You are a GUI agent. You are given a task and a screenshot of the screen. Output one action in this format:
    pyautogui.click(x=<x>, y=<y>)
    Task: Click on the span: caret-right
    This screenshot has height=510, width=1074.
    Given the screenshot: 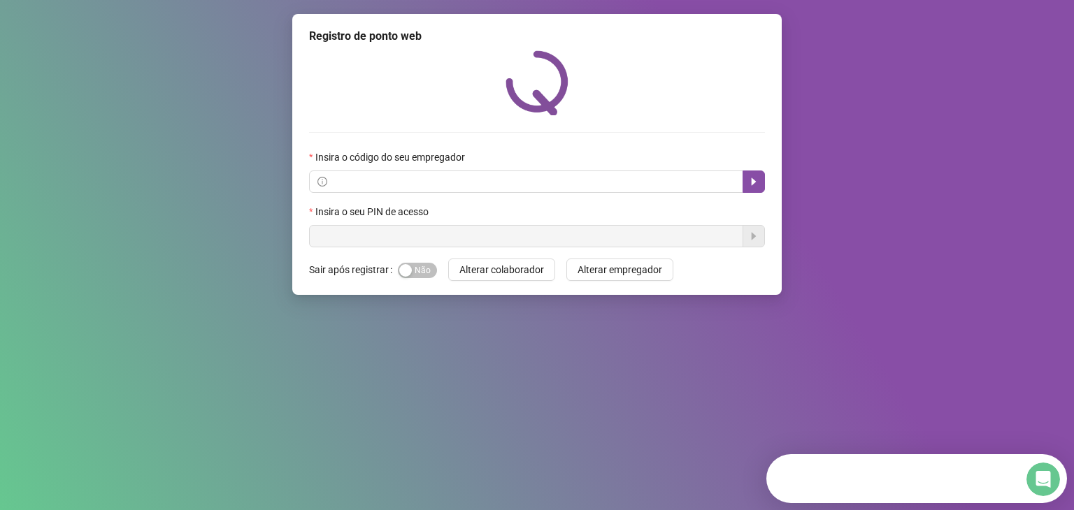 What is the action you would take?
    pyautogui.click(x=754, y=182)
    